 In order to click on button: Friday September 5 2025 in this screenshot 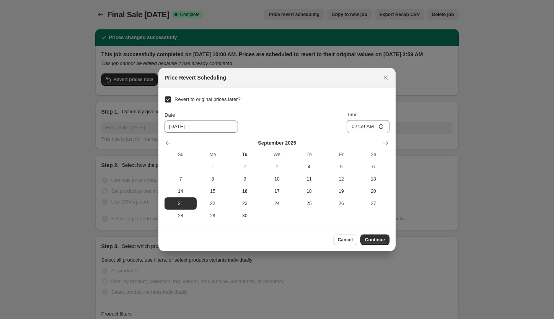, I will do `click(341, 167)`.